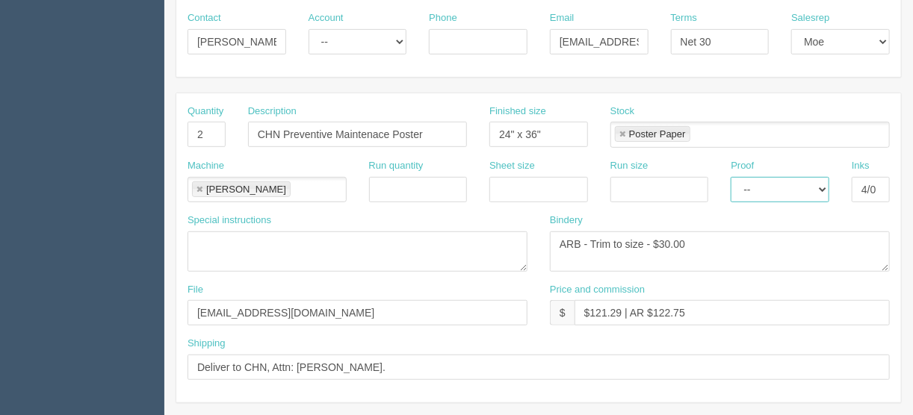 The width and height of the screenshot is (913, 415). What do you see at coordinates (229, 220) in the screenshot?
I see `label: Special instructions` at bounding box center [229, 220].